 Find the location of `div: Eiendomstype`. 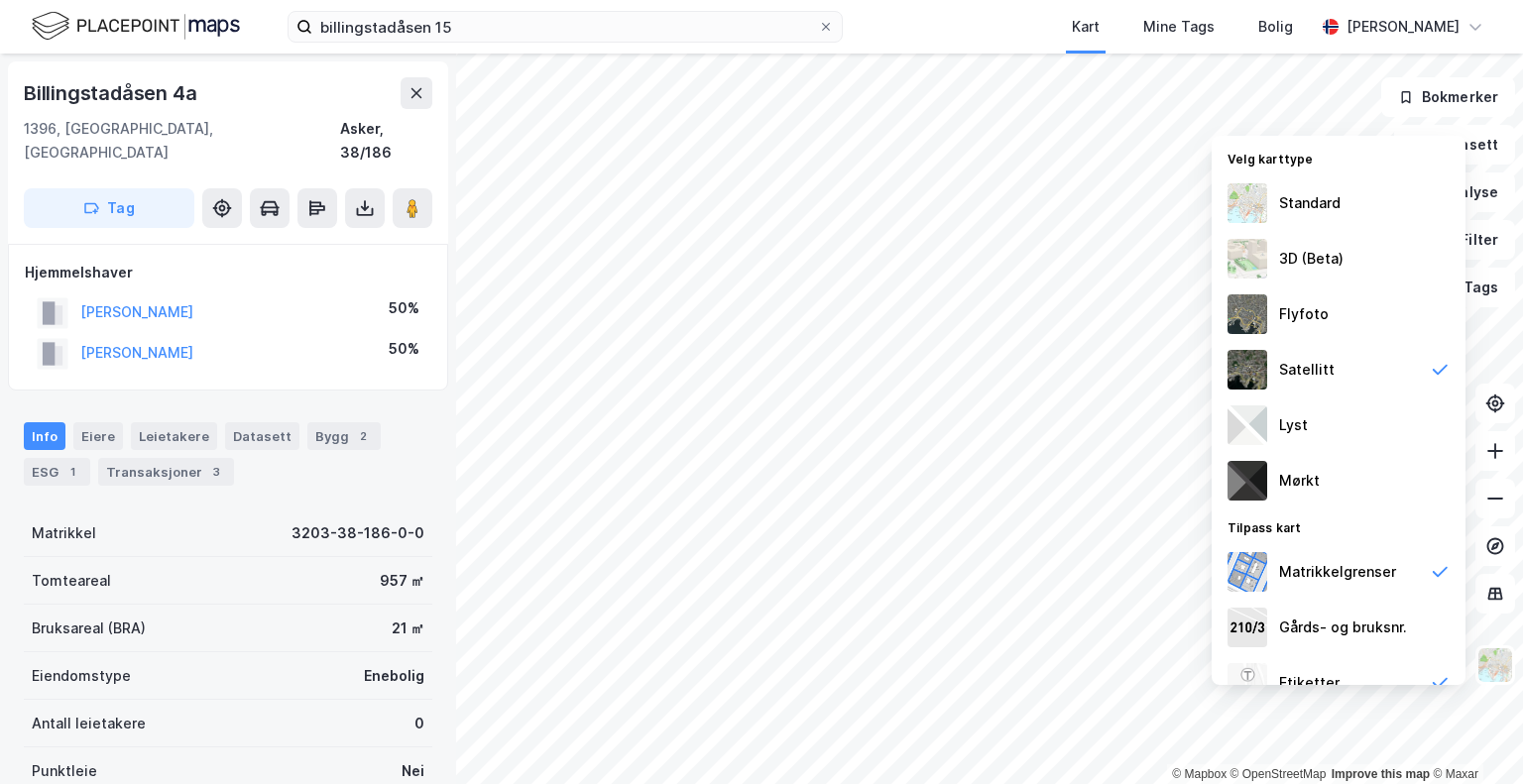

div: Eiendomstype is located at coordinates (81, 676).